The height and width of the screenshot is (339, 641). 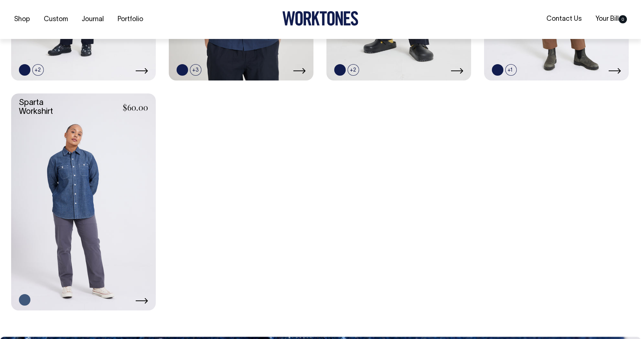 I want to click on a: Journal, so click(x=93, y=19).